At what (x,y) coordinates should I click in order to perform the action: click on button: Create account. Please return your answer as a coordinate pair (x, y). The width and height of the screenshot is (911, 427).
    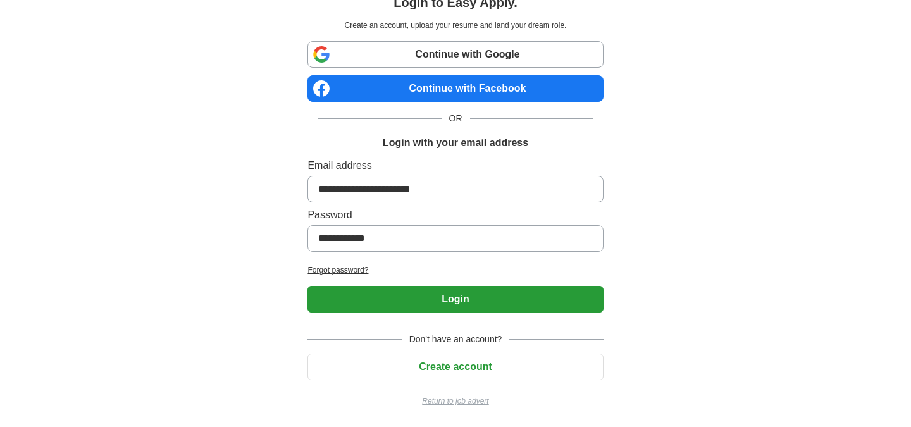
    Looking at the image, I should click on (455, 367).